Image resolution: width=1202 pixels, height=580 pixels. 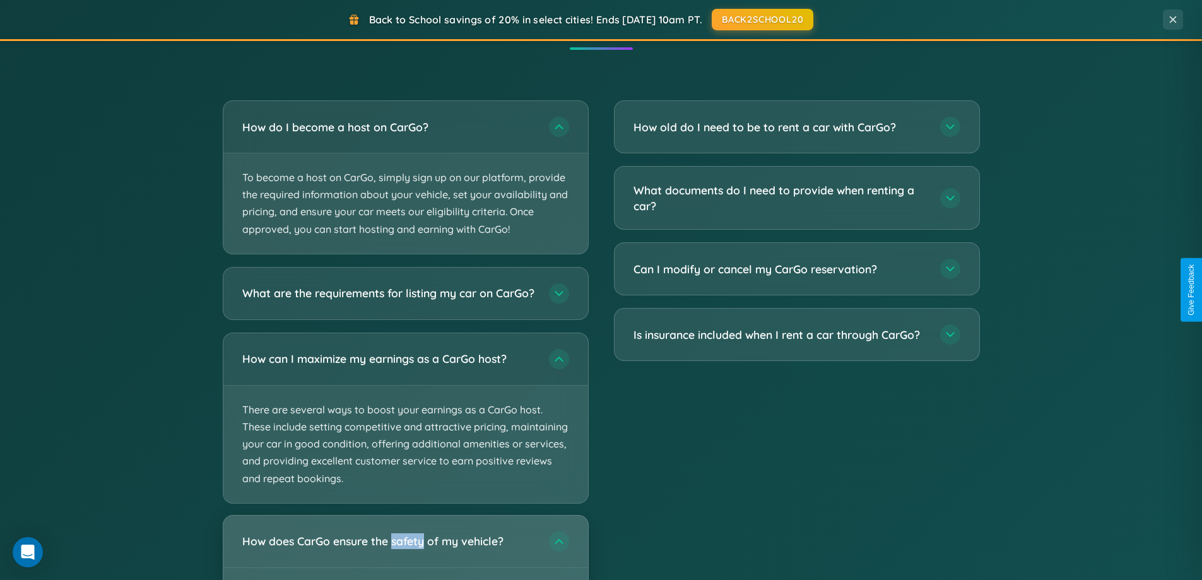 I want to click on h3: How old do I need to be to rent a car with CarGo?, so click(x=781, y=127).